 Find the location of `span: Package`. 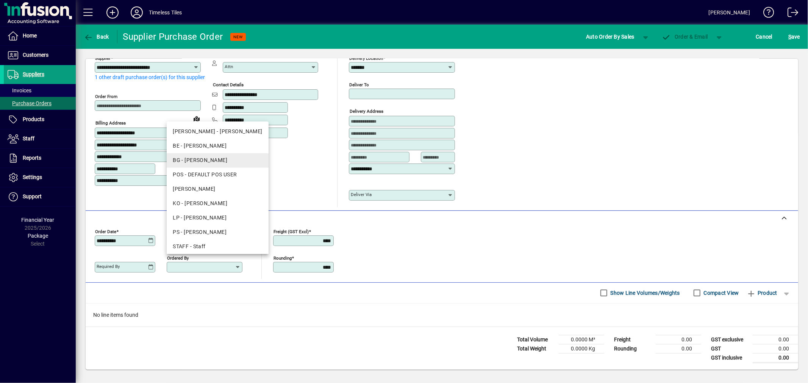

span: Package is located at coordinates (38, 236).